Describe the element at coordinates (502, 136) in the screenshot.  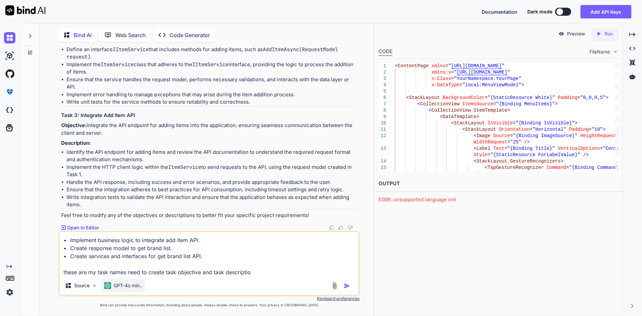
I see `span: Source` at that location.